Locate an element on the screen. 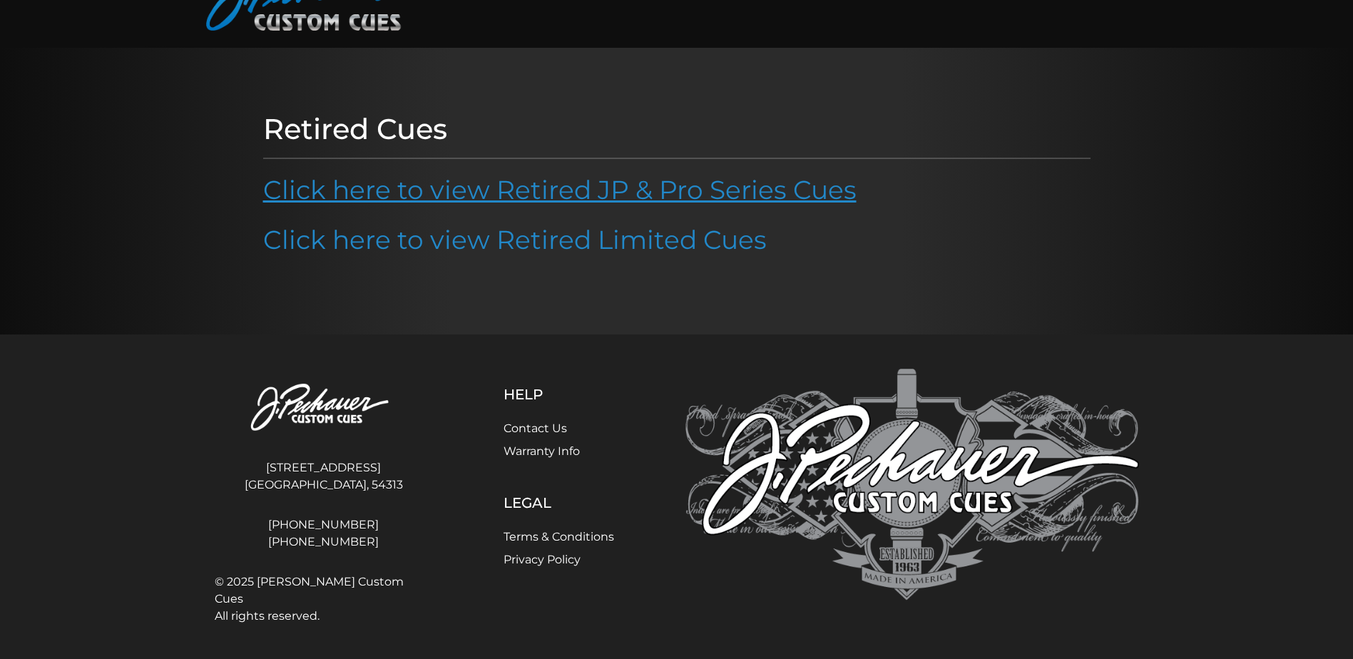  a: Contact Us is located at coordinates (535, 428).